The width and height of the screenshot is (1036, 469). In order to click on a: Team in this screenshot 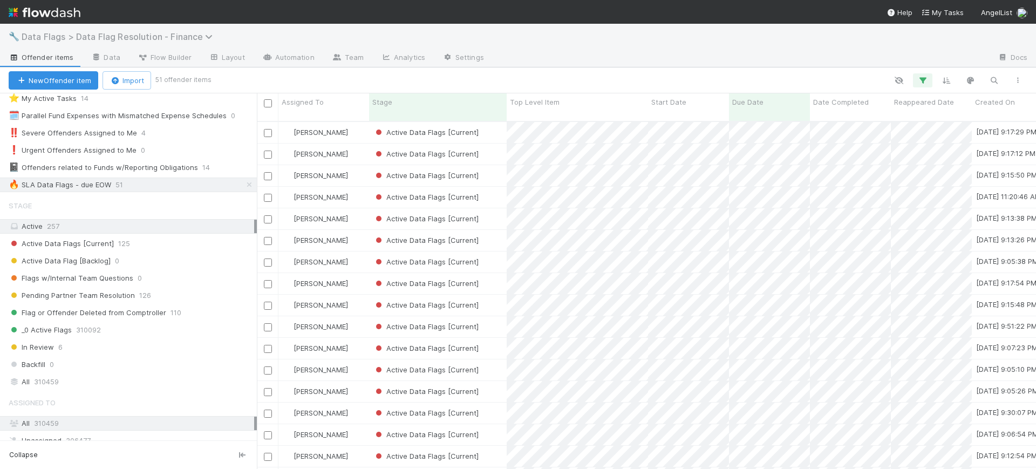, I will do `click(347, 58)`.